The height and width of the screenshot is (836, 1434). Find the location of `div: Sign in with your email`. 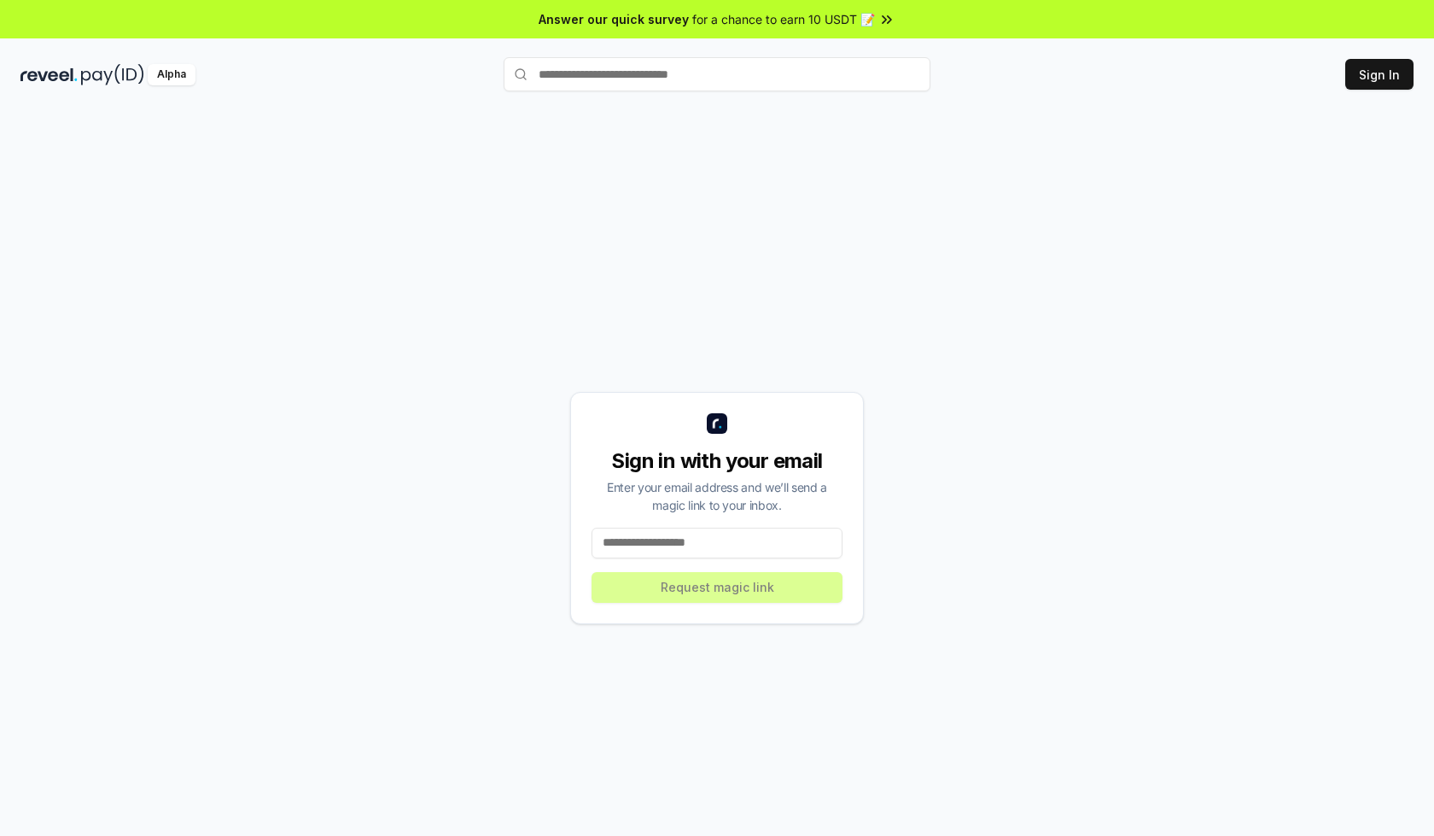

div: Sign in with your email is located at coordinates (717, 461).